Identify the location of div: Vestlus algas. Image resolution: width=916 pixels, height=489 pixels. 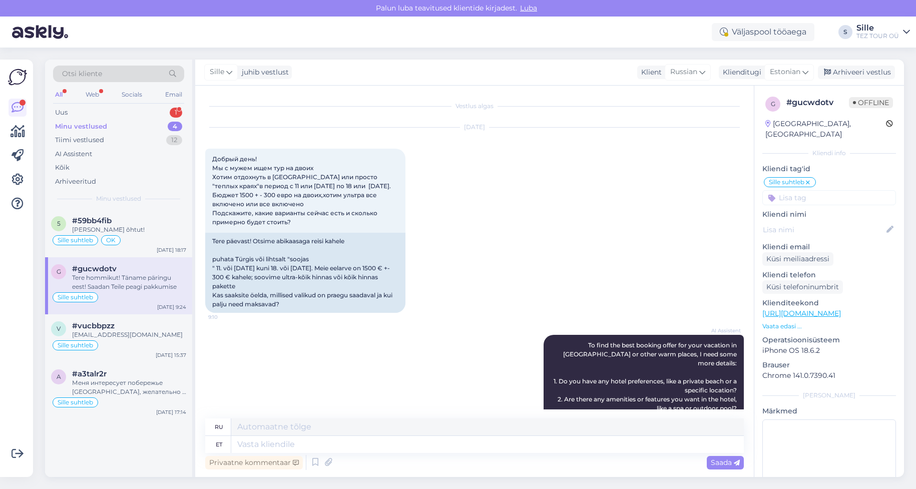
(475, 106).